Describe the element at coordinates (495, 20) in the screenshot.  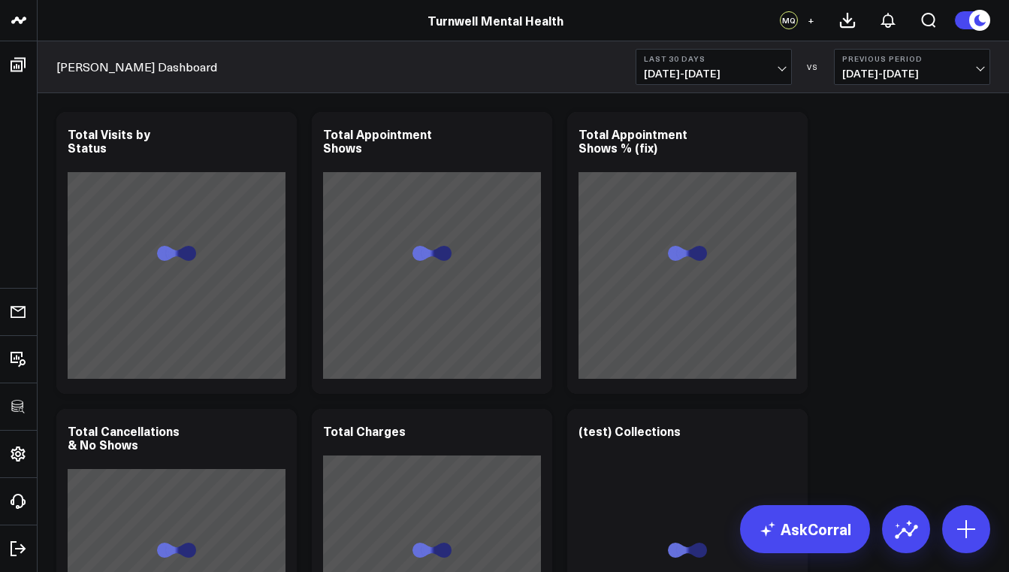
I see `a: Turnwell Mental Health` at that location.